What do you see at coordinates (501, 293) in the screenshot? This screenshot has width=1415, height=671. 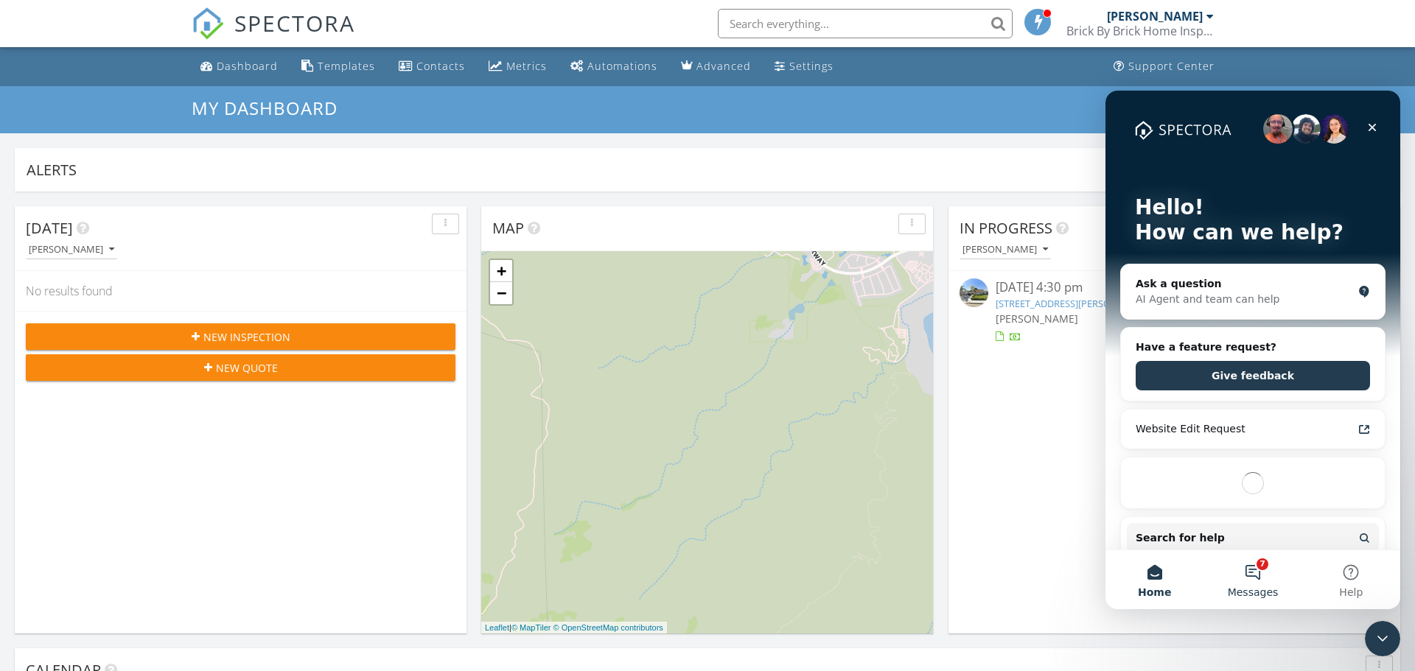 I see `a: Zoom out` at bounding box center [501, 293].